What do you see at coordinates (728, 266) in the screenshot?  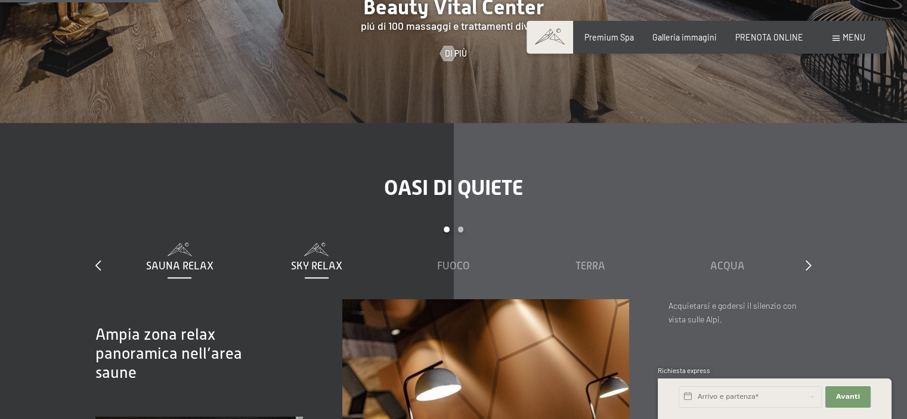 I see `span: Acqua` at bounding box center [728, 266].